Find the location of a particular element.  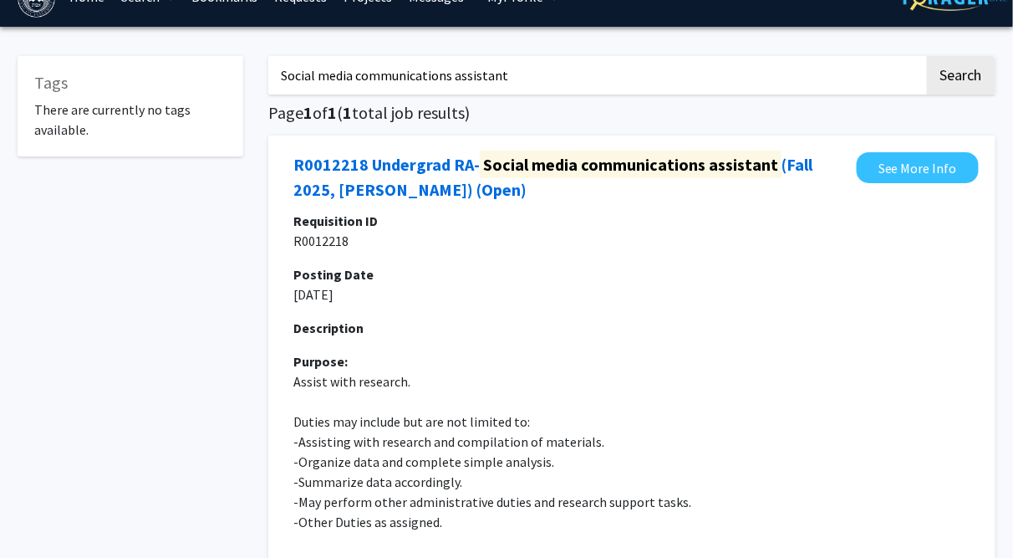

p: R0012218 is located at coordinates (632, 241).